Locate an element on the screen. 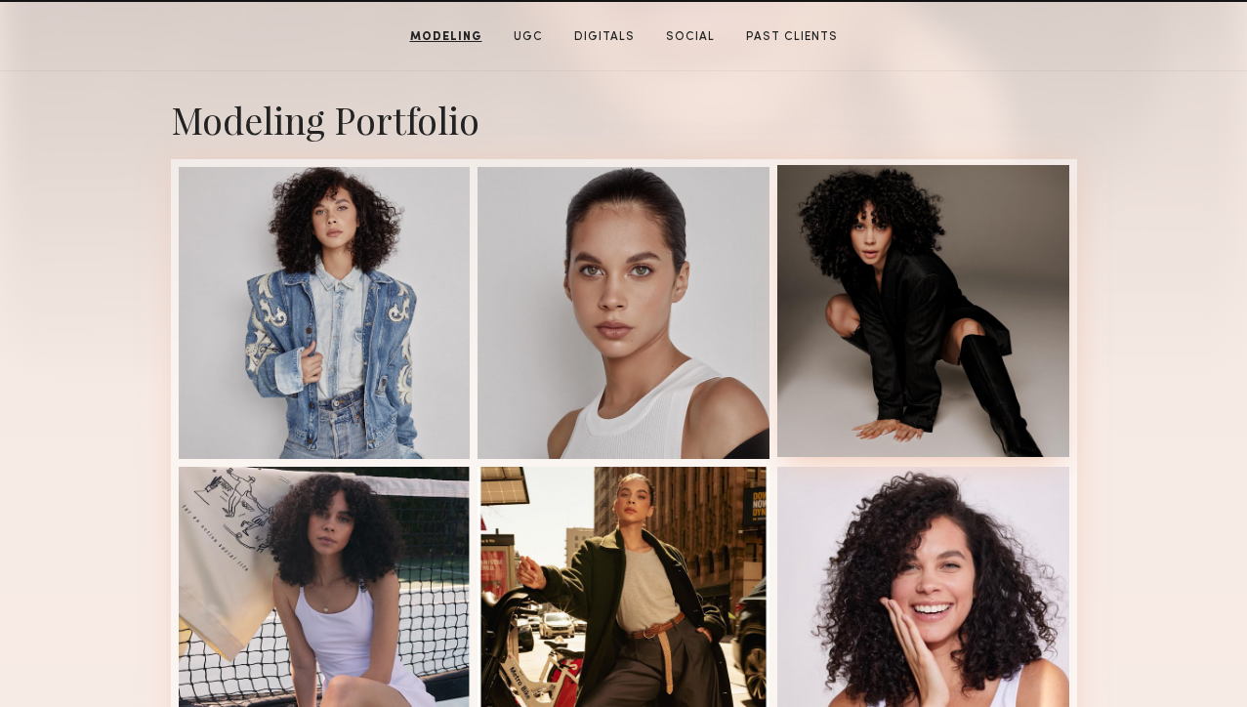 The height and width of the screenshot is (707, 1247). a: Social is located at coordinates (690, 37).